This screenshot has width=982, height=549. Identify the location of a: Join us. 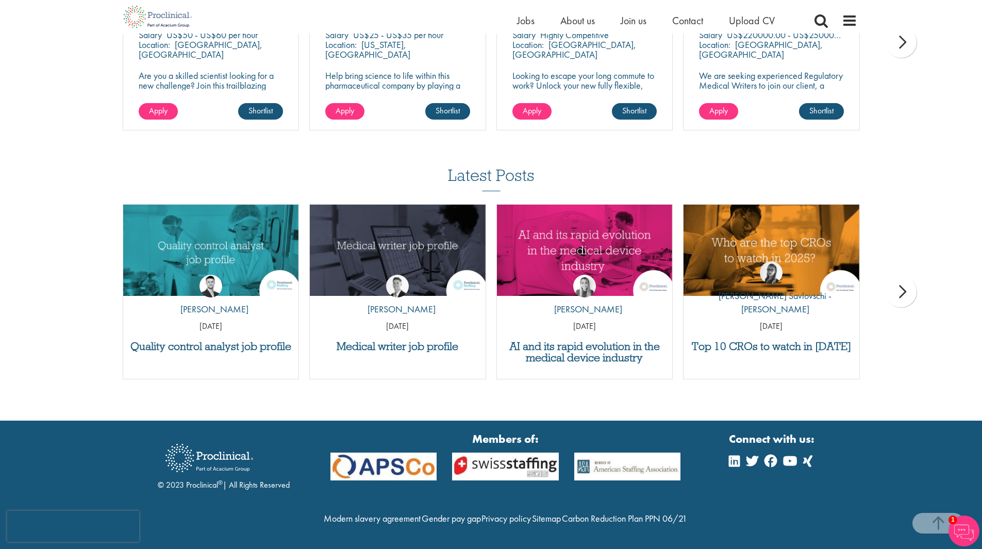
(634, 21).